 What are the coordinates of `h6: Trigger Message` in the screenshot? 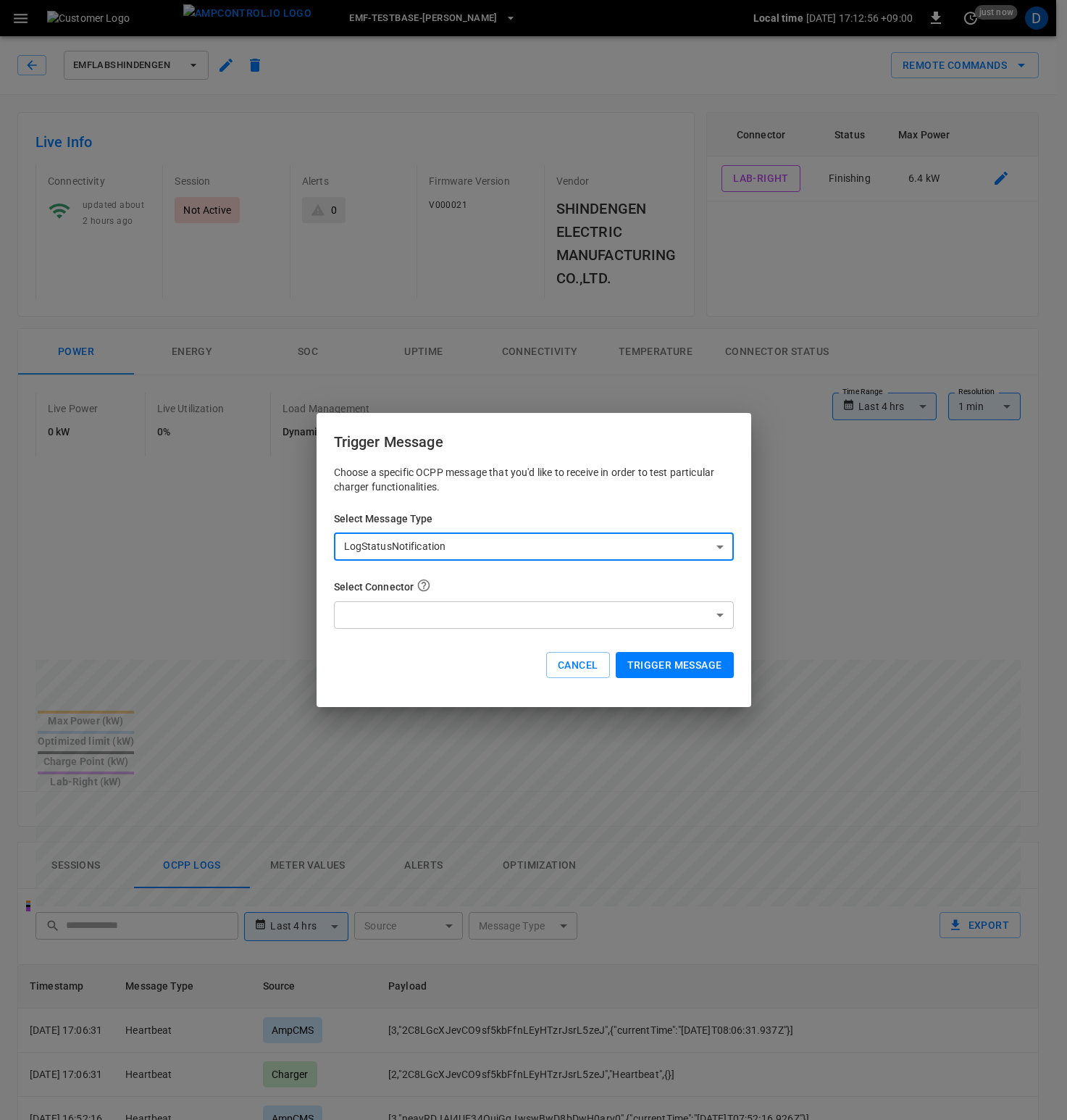 It's located at (534, 442).